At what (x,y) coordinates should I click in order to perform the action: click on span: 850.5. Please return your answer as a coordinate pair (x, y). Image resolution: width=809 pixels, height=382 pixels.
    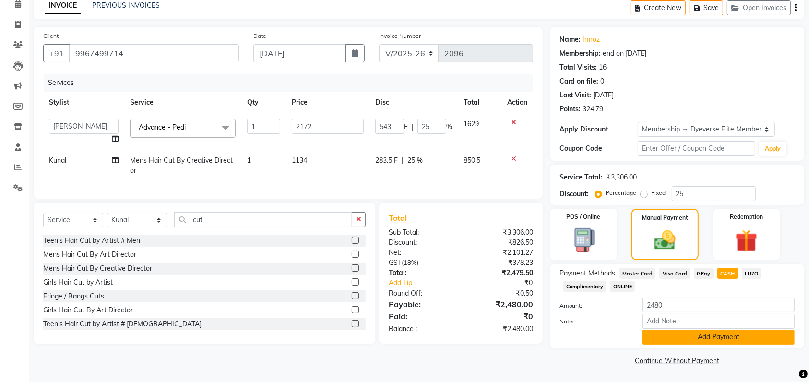
    Looking at the image, I should click on (471, 160).